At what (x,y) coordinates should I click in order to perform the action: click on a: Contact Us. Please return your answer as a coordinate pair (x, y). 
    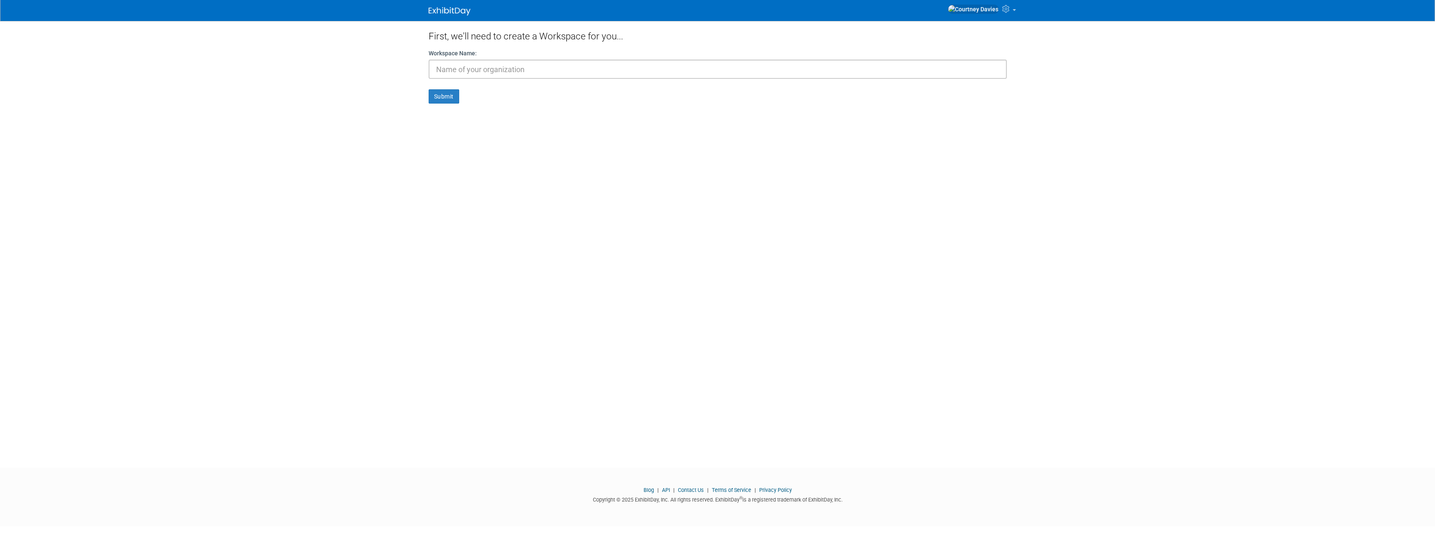
    Looking at the image, I should click on (691, 489).